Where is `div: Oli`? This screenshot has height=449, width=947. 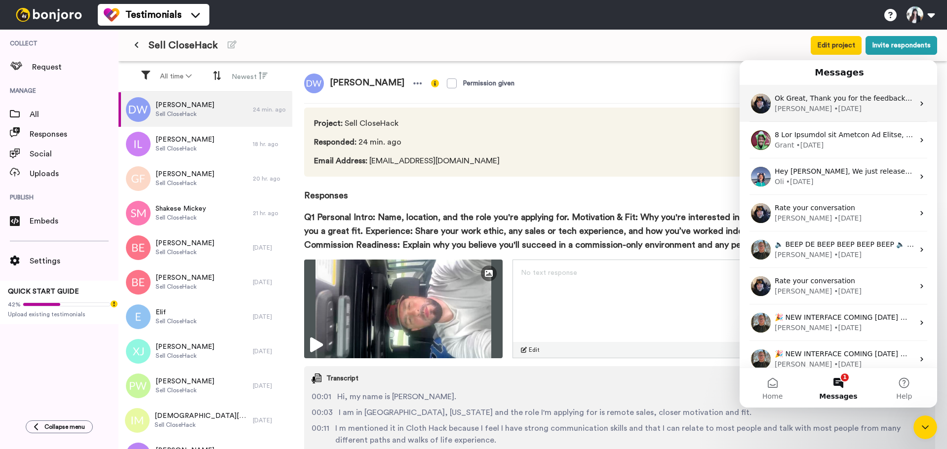
div: Oli is located at coordinates (39, 121).